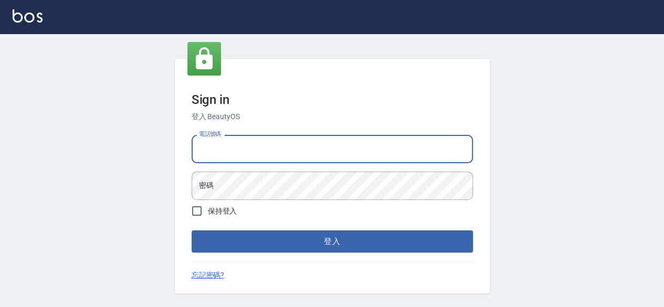 This screenshot has height=307, width=664. Describe the element at coordinates (27, 16) in the screenshot. I see `img: Logo` at that location.